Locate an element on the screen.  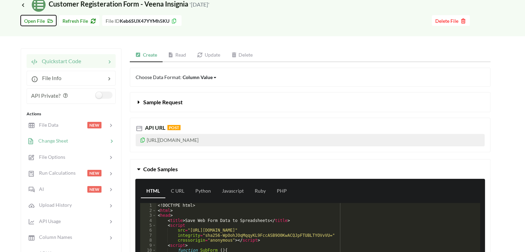
span: Sample Request is located at coordinates (163, 102).